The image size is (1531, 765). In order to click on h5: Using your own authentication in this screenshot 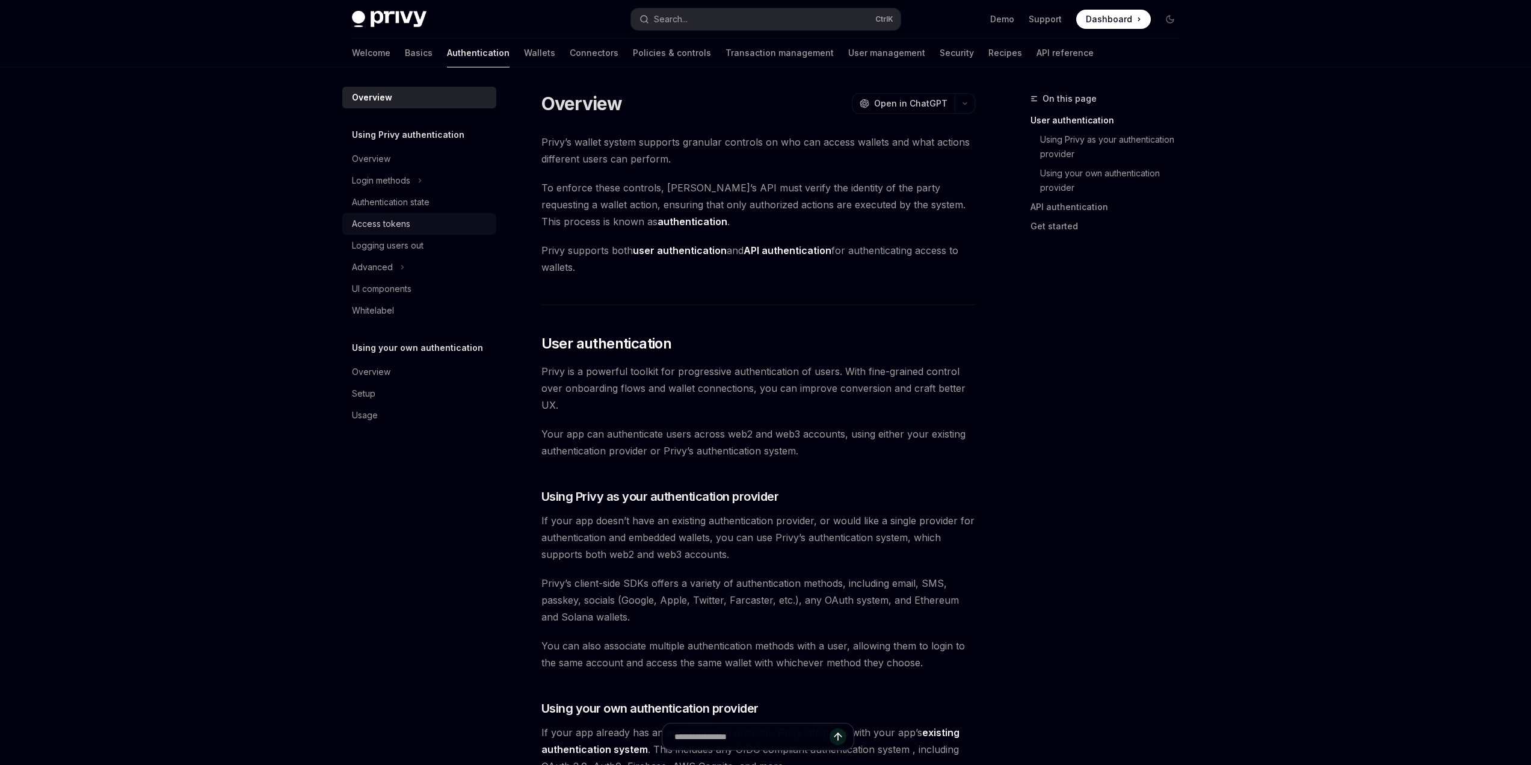, I will do `click(418, 348)`.